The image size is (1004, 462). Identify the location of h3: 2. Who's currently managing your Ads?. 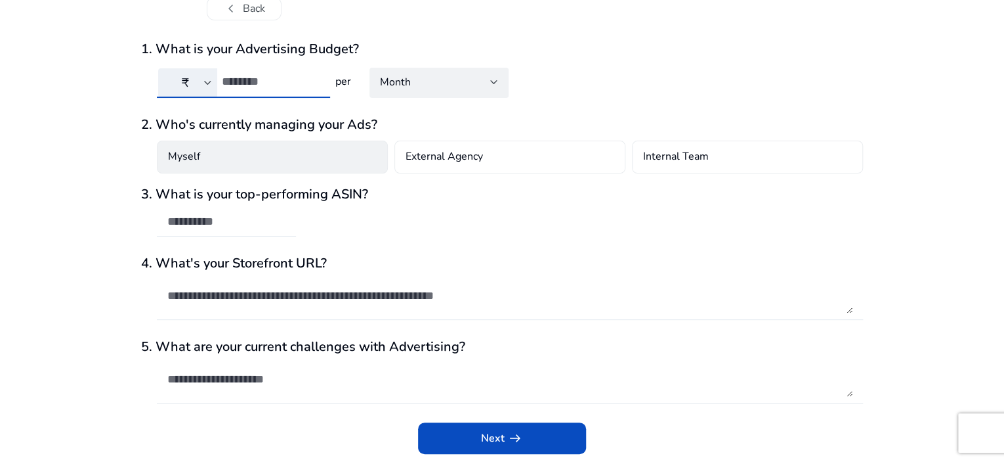
(502, 125).